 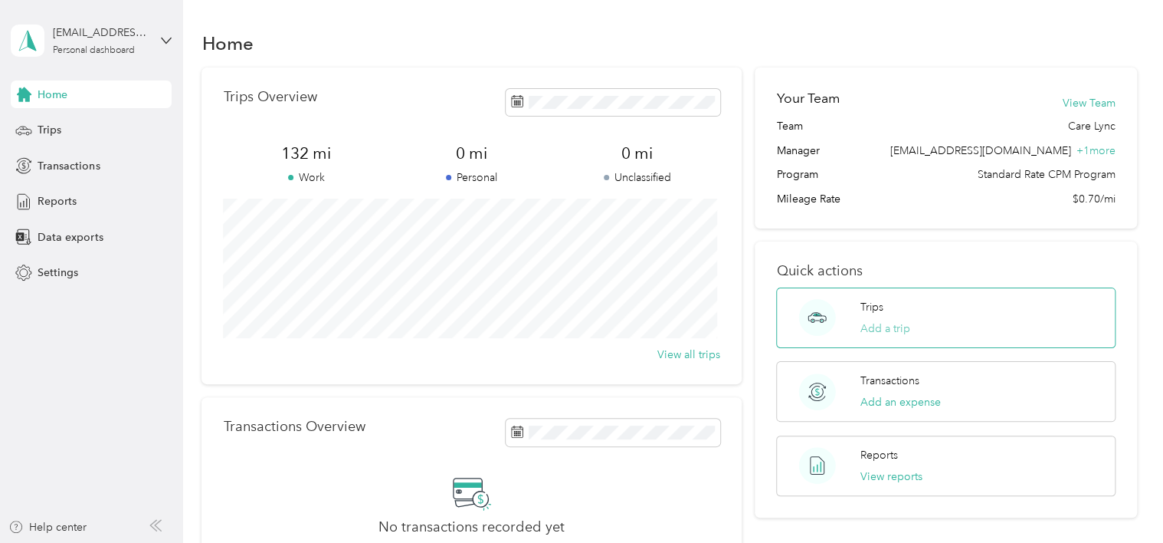 What do you see at coordinates (1089, 103) in the screenshot?
I see `button: View Team` at bounding box center [1089, 103].